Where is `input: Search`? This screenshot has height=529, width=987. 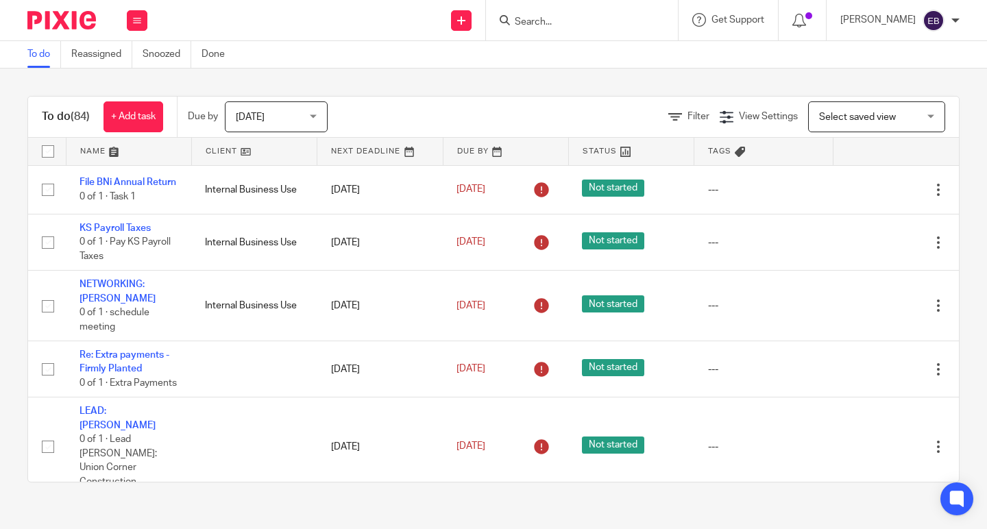
input: Search is located at coordinates (575, 23).